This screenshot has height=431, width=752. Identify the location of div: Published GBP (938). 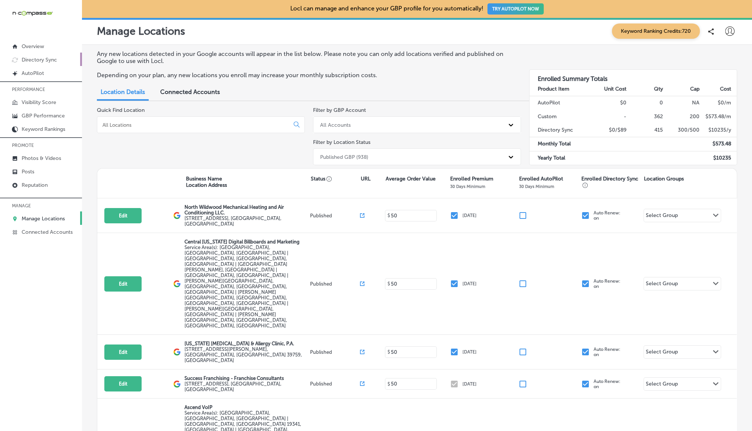
(344, 156).